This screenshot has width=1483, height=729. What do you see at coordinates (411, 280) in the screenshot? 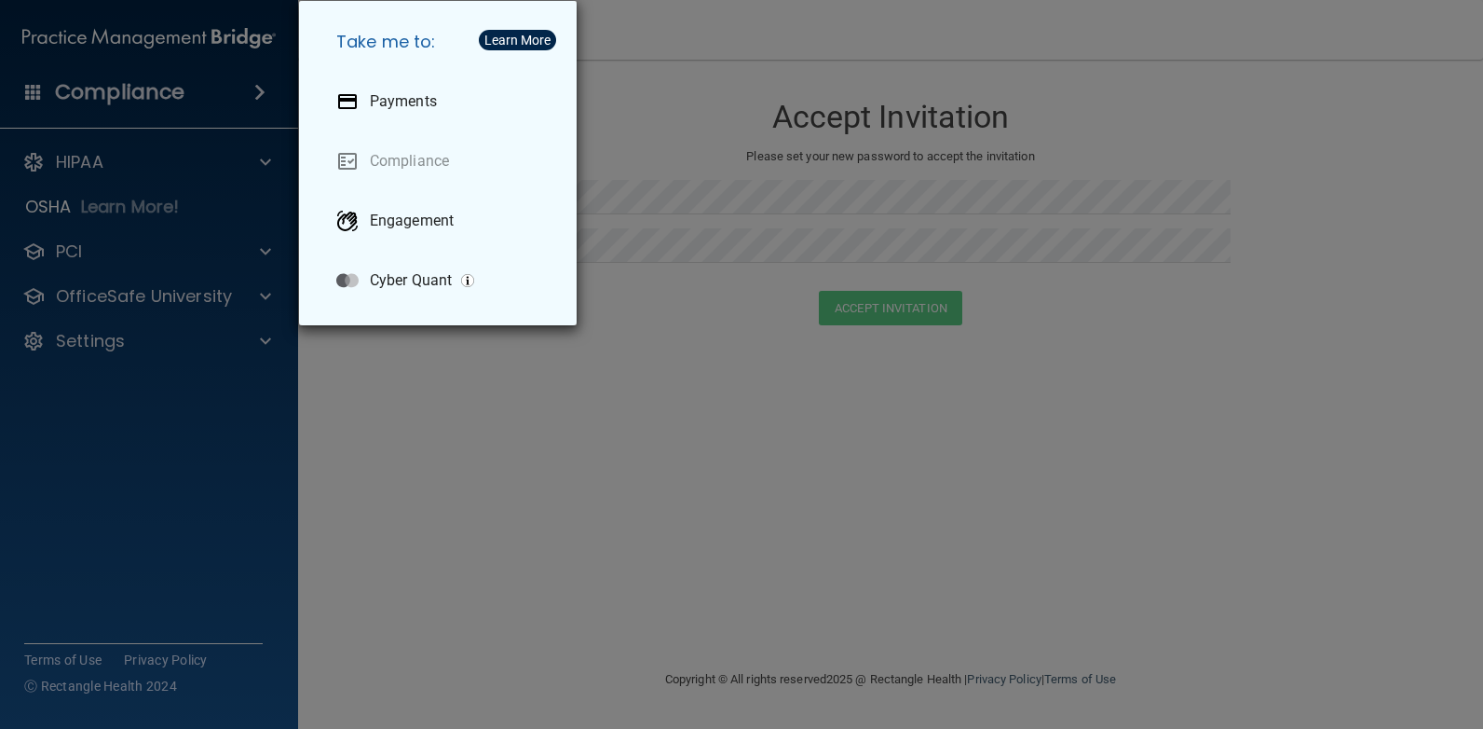
I see `p: Cyber Quant` at bounding box center [411, 280].